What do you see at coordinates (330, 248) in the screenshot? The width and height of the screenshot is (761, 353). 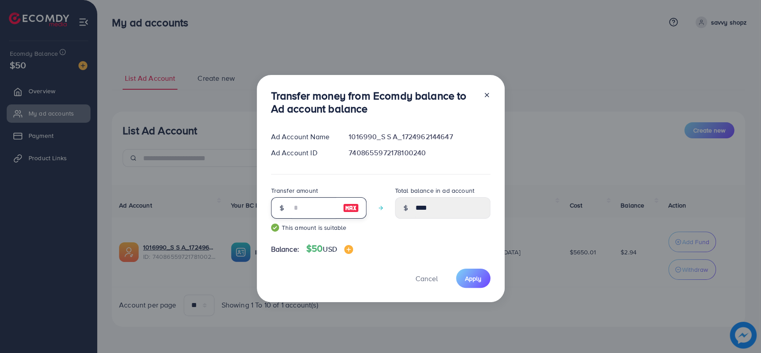 I see `h4: $50` at bounding box center [330, 248].